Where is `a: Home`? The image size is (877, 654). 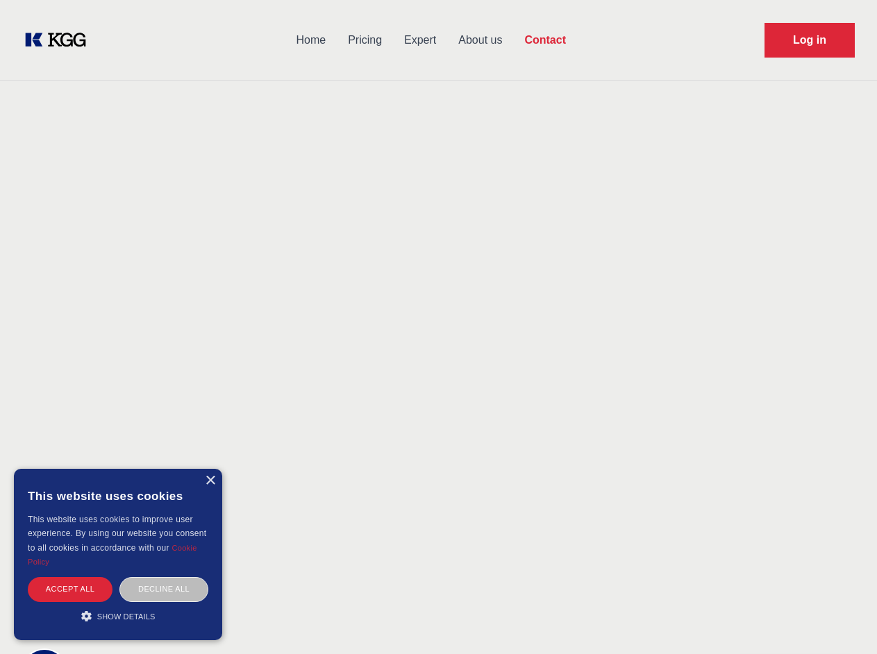 a: Home is located at coordinates (310, 40).